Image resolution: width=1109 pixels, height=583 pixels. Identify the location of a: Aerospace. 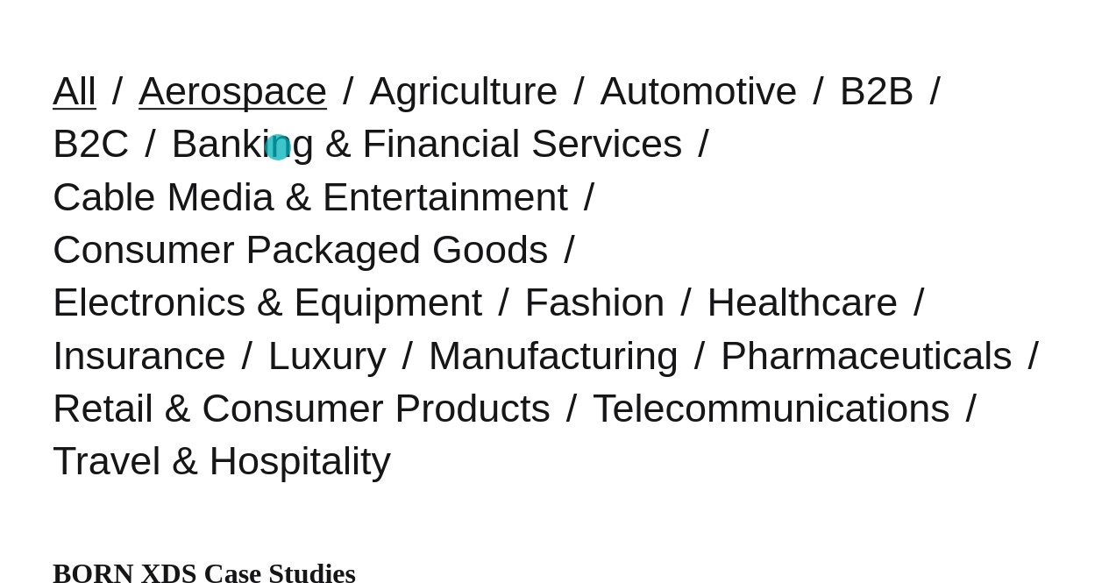
(232, 90).